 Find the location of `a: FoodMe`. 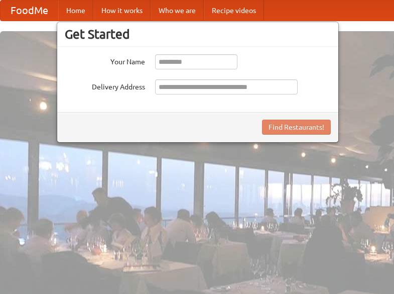

a: FoodMe is located at coordinates (29, 11).